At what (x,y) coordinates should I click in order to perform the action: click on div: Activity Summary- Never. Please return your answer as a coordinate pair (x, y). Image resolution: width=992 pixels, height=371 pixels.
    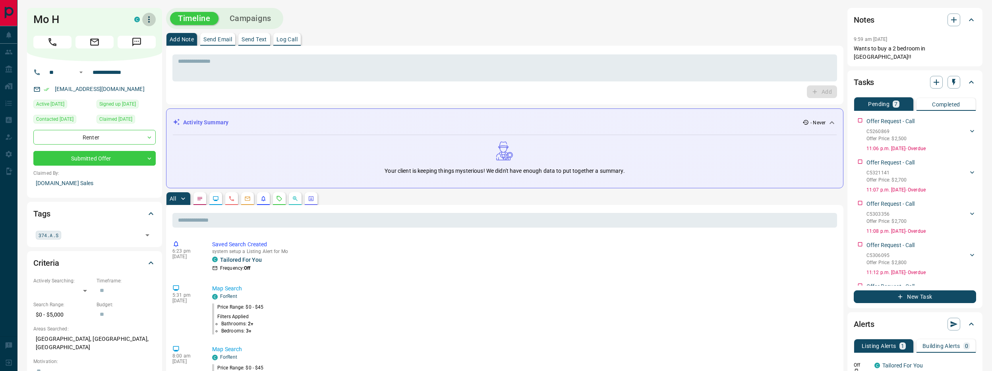
    Looking at the image, I should click on (504, 122).